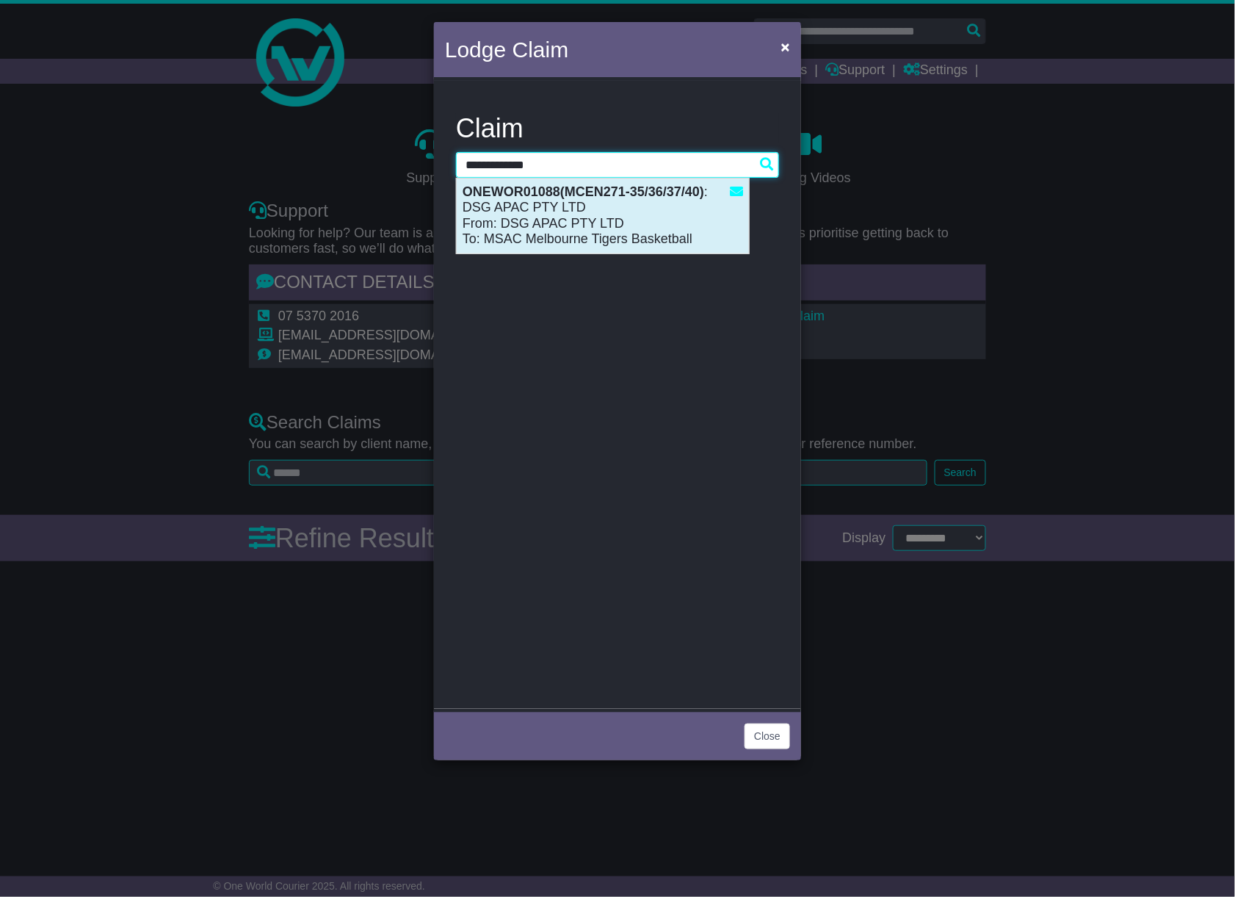 This screenshot has width=1235, height=897. I want to click on strong: ONEWOR01088(MCEN271-35/36/37/40), so click(583, 192).